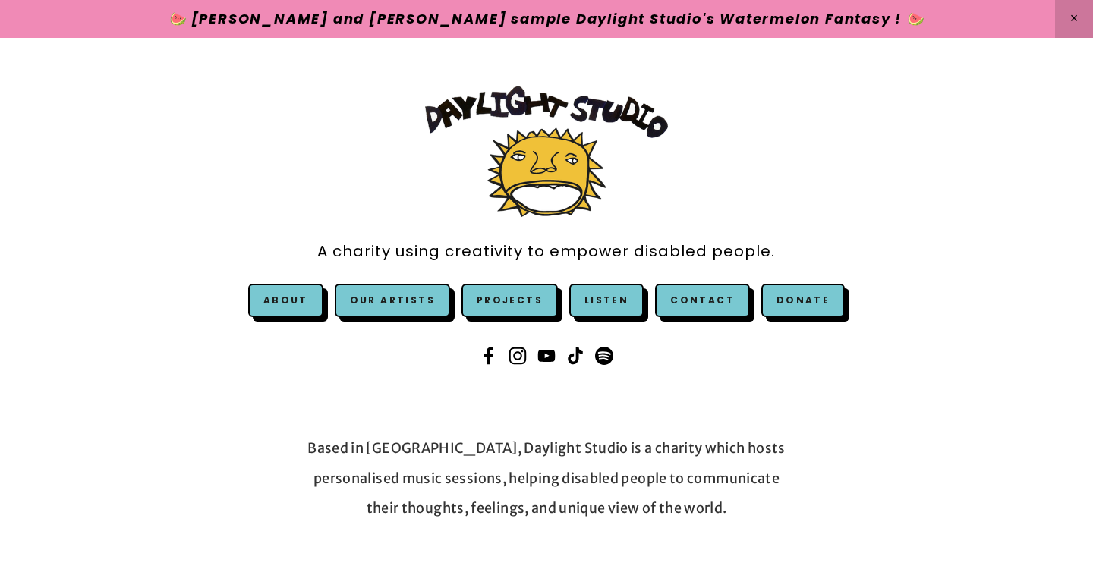  Describe the element at coordinates (803, 301) in the screenshot. I see `a: Donate` at that location.